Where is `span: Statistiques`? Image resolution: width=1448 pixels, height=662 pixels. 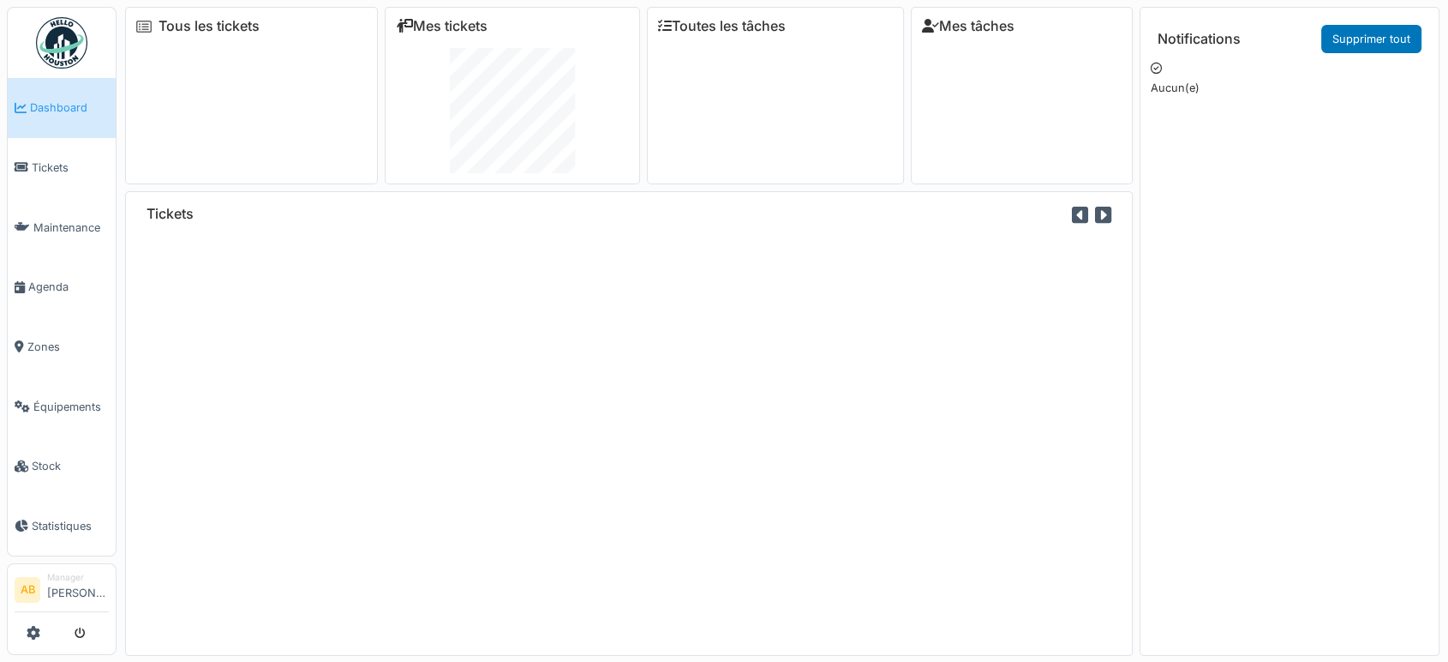
span: Statistiques is located at coordinates (70, 525).